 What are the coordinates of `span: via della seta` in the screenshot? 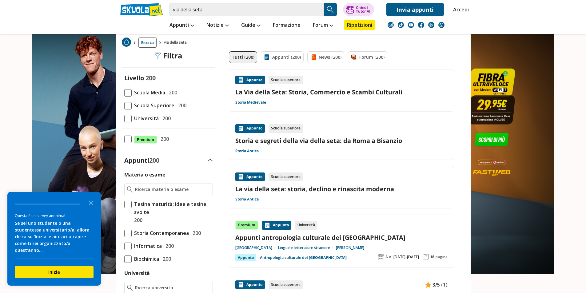 It's located at (176, 42).